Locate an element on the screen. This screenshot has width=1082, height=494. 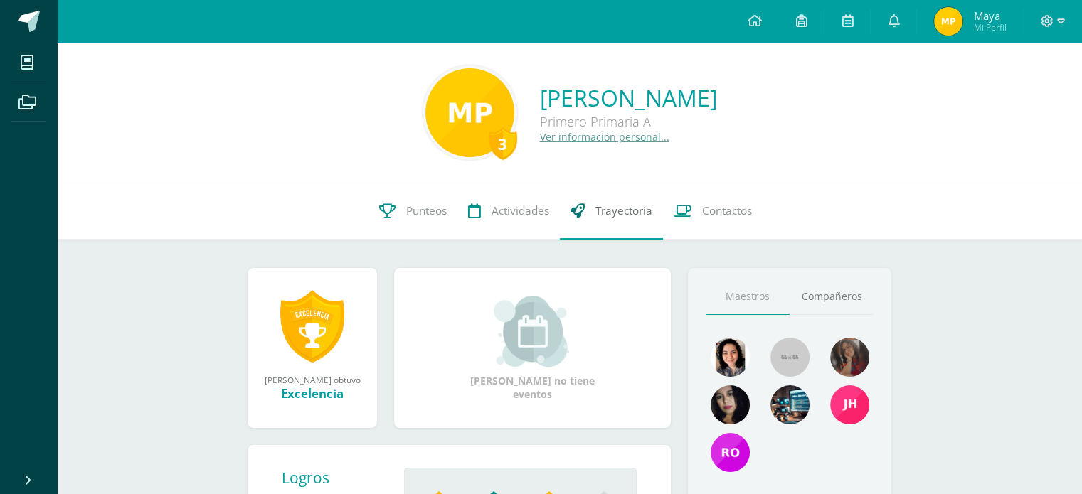
span: Trayectoria is located at coordinates (624, 211).